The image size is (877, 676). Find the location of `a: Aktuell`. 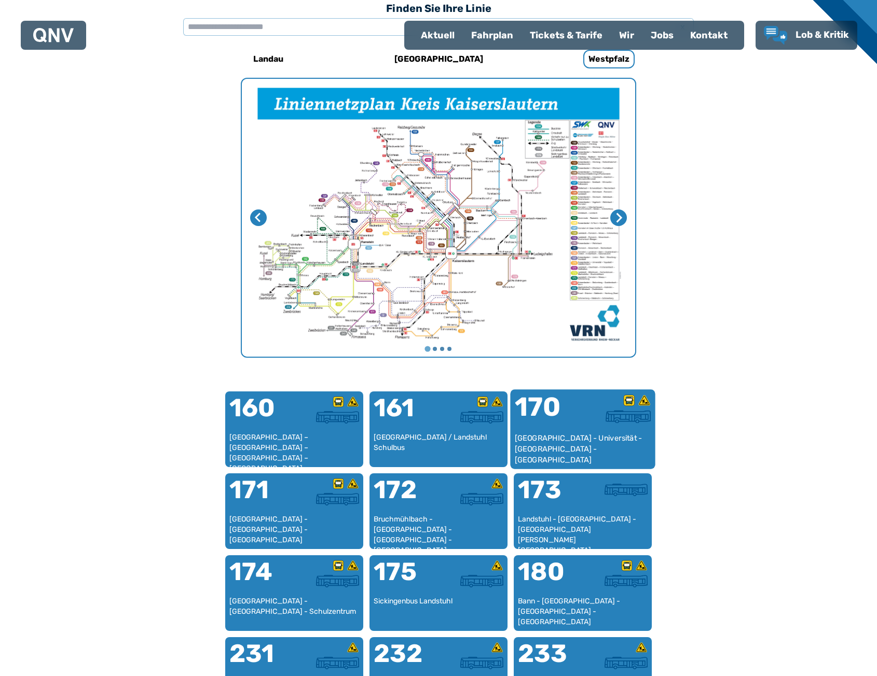

a: Aktuell is located at coordinates (437, 35).